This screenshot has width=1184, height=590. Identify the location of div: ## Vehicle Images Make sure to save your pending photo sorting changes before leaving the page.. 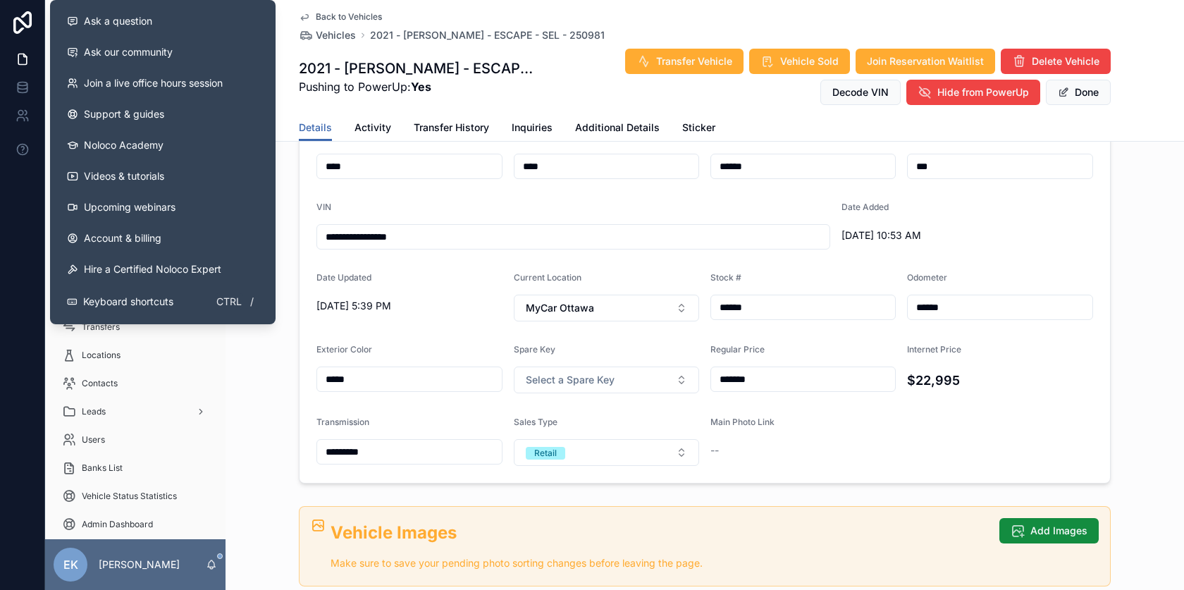
(659, 546).